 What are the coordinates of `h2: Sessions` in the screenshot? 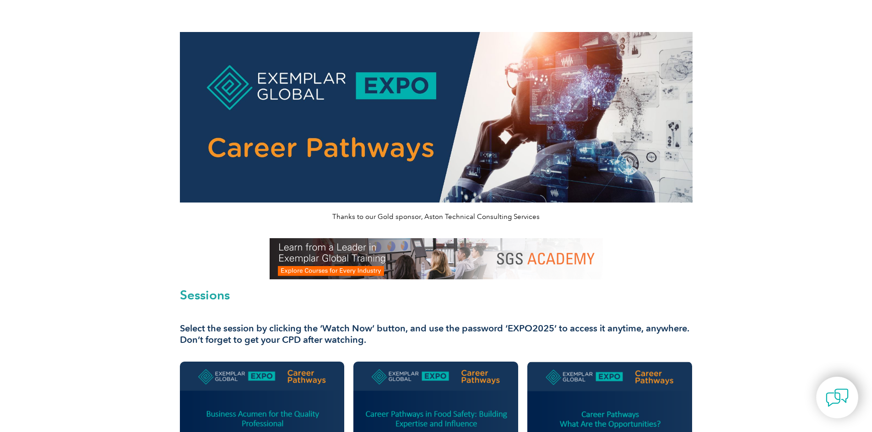 It's located at (436, 295).